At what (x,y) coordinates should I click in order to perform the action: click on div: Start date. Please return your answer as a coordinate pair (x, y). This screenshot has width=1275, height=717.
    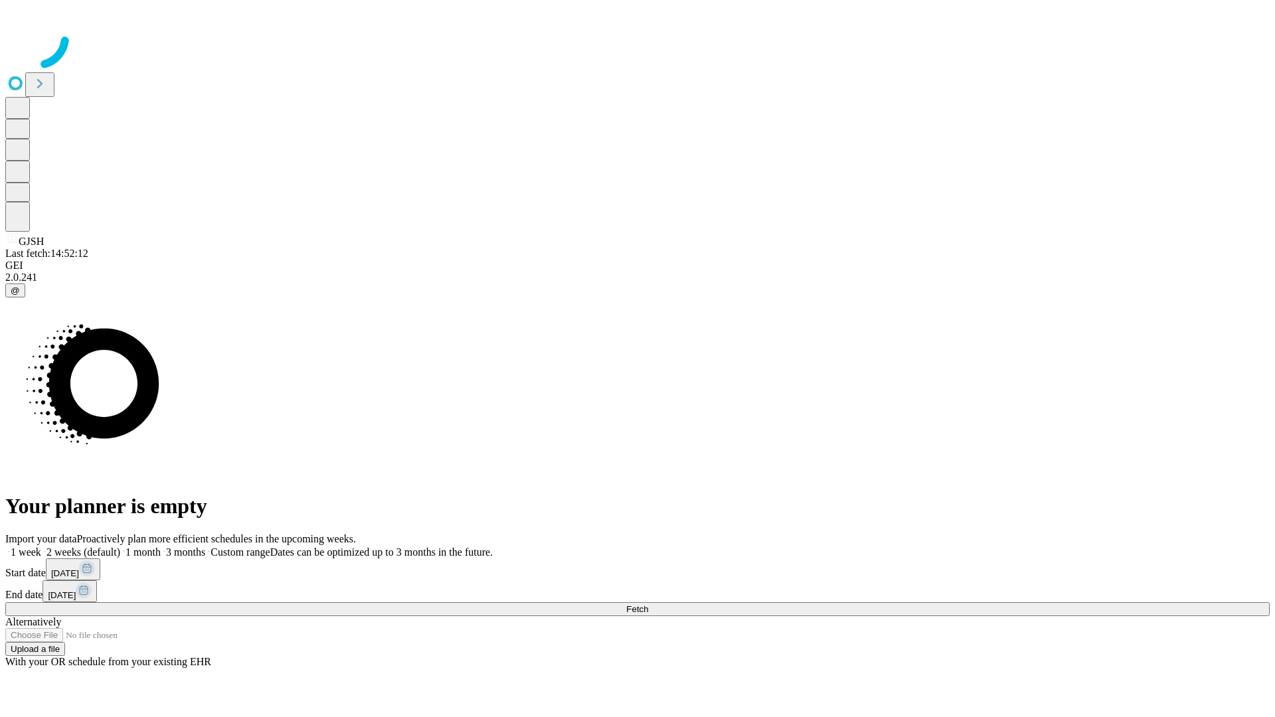
    Looking at the image, I should click on (638, 569).